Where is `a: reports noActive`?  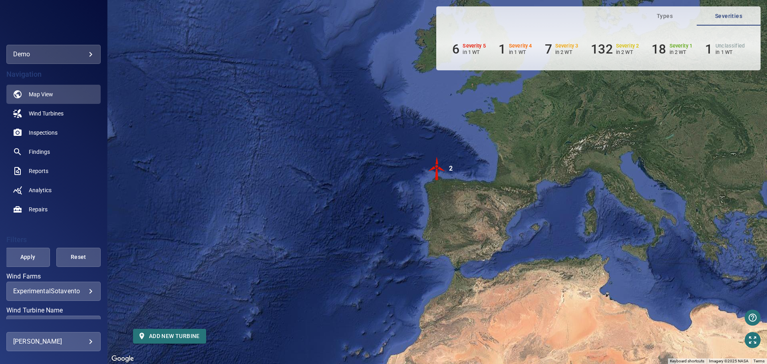 a: reports noActive is located at coordinates (54, 171).